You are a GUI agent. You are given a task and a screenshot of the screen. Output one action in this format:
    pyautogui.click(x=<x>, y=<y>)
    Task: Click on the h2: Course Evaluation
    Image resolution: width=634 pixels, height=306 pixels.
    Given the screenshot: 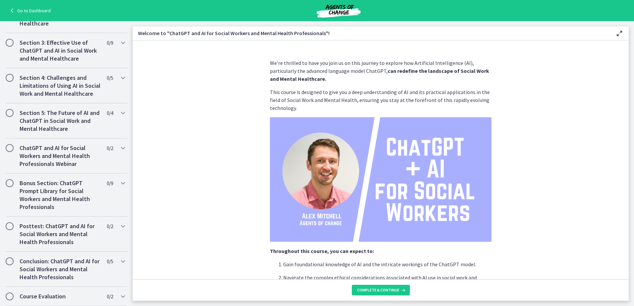 What is the action you would take?
    pyautogui.click(x=60, y=297)
    